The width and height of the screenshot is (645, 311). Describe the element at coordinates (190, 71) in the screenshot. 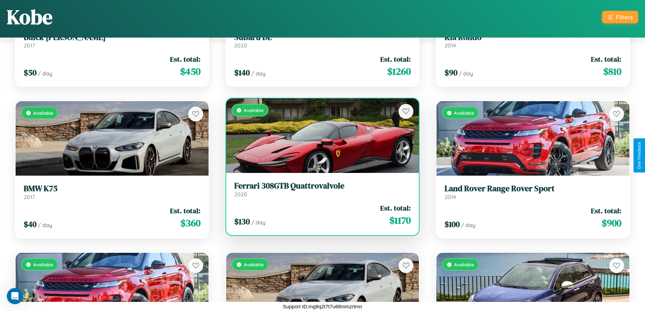

I see `span: $ 450` at that location.